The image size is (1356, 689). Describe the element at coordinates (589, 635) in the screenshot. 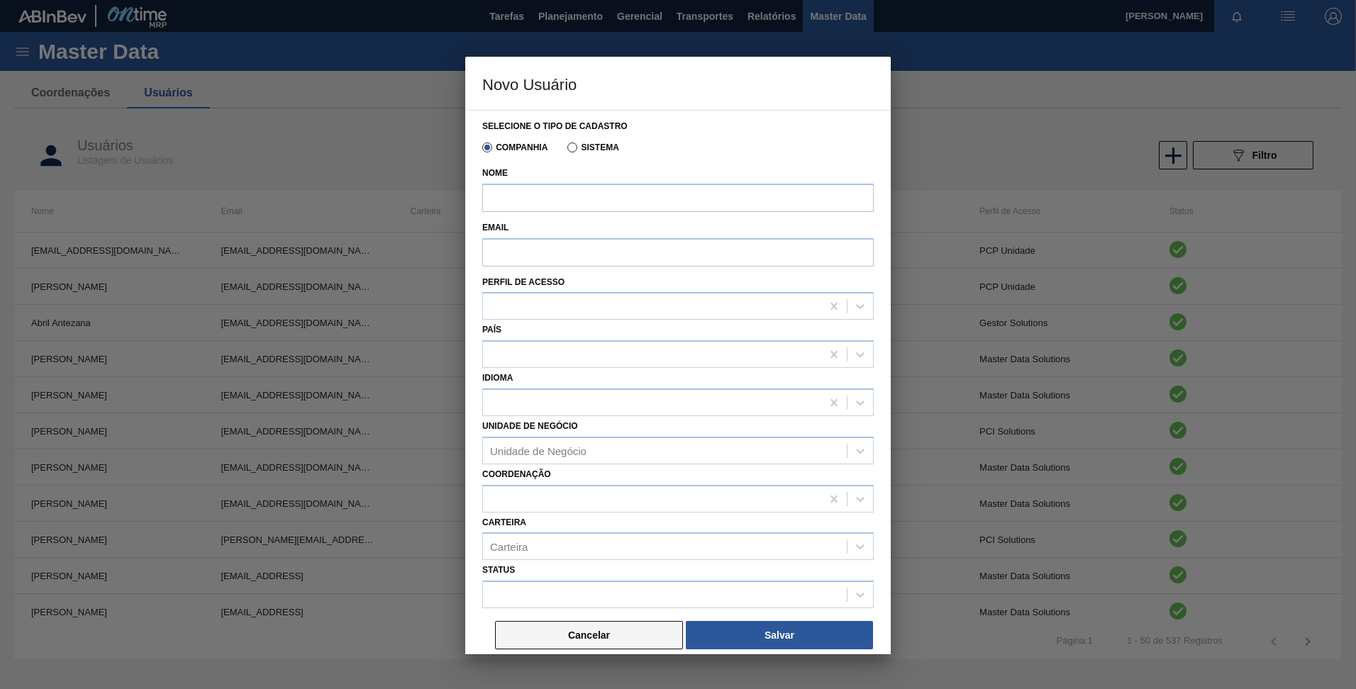

I see `button: Cancelar` at that location.